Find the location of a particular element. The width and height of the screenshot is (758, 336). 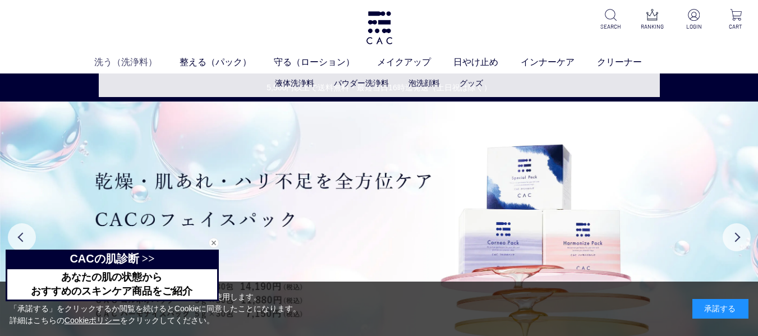

a: 5,500円以上で送料無料・最短当日16時迄発送（土日祝は除く） is located at coordinates (378, 87).